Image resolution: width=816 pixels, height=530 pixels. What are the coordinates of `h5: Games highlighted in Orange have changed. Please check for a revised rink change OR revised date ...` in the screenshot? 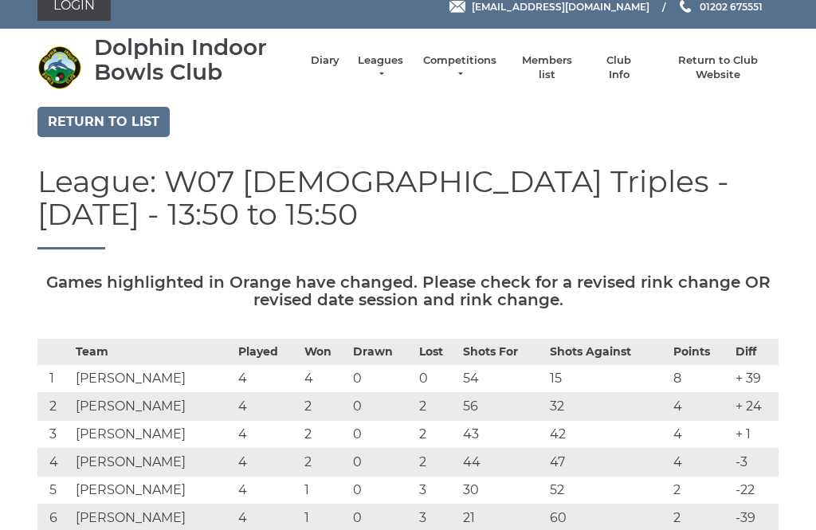 It's located at (408, 291).